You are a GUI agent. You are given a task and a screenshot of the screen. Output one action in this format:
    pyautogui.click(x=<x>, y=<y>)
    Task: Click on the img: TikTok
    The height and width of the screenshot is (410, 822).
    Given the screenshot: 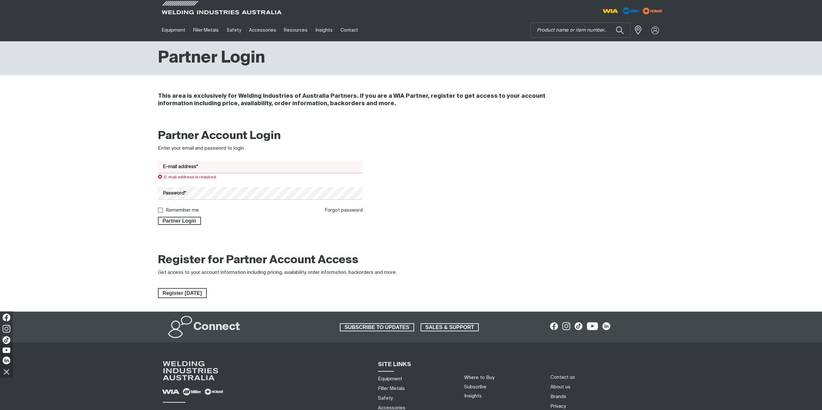 What is the action you would take?
    pyautogui.click(x=6, y=340)
    